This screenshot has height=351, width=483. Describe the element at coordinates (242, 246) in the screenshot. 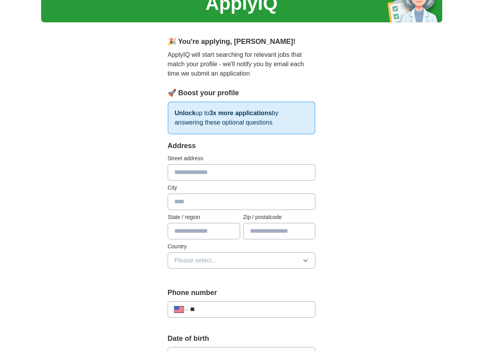

I see `label: Country` at that location.